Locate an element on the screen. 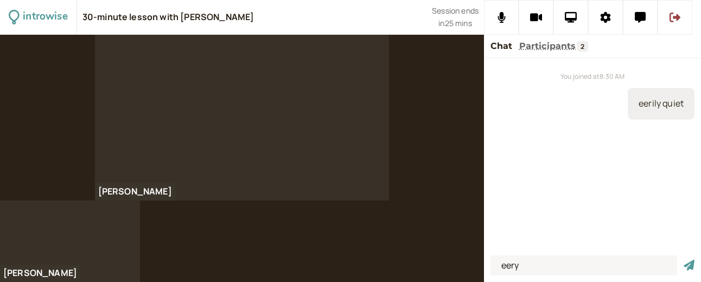  button: Send is located at coordinates (689, 265).